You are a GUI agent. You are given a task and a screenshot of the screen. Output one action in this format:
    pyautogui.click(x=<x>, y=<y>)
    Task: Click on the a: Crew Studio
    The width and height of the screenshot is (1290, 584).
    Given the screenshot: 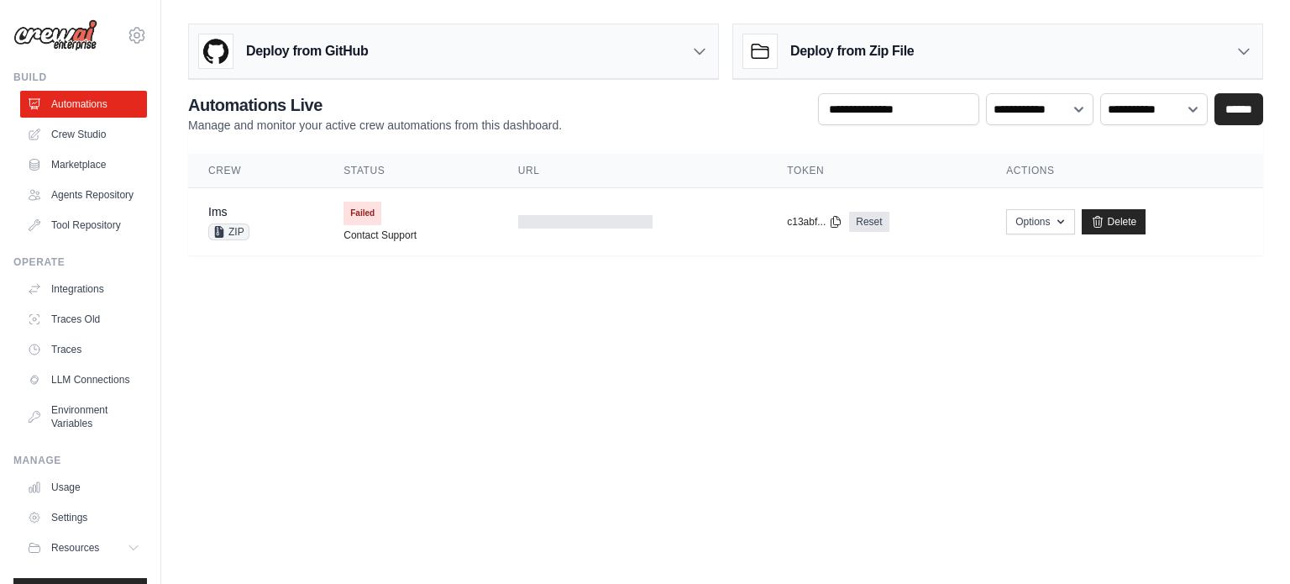 What is the action you would take?
    pyautogui.click(x=83, y=134)
    